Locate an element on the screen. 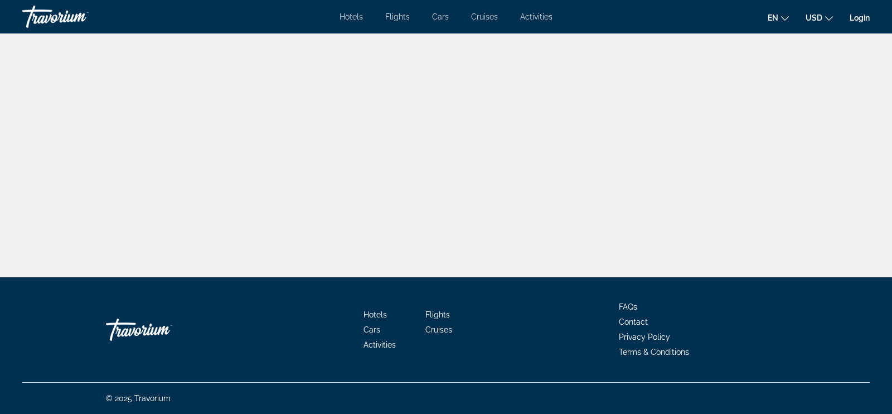  a: FAQs is located at coordinates (628, 307).